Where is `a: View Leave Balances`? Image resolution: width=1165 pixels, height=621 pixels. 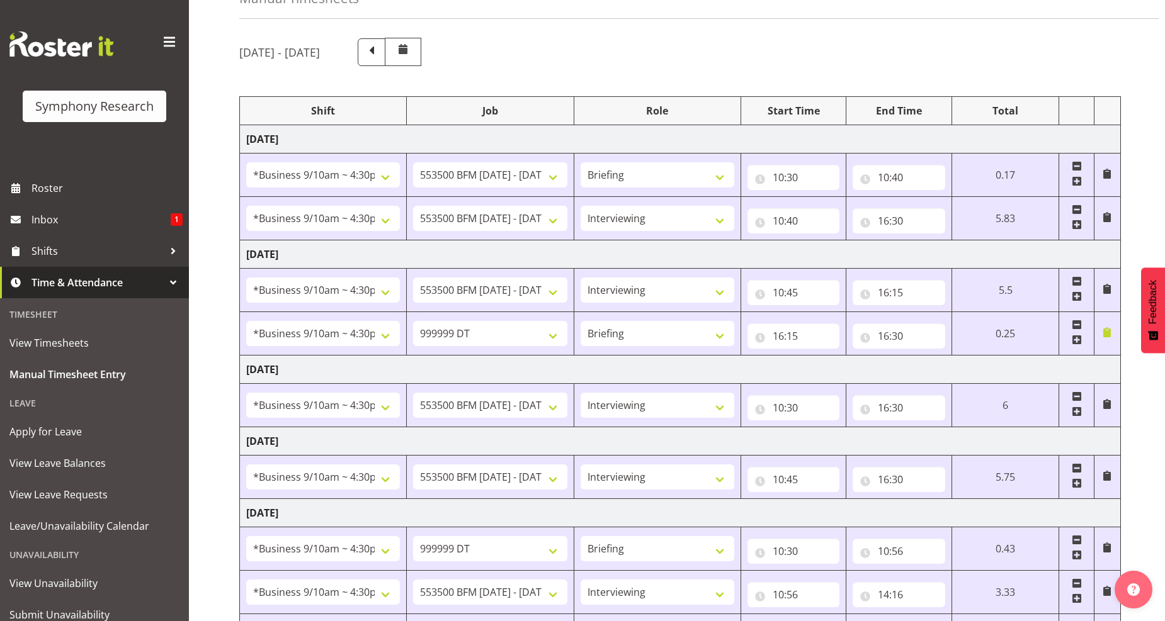 a: View Leave Balances is located at coordinates (94, 463).